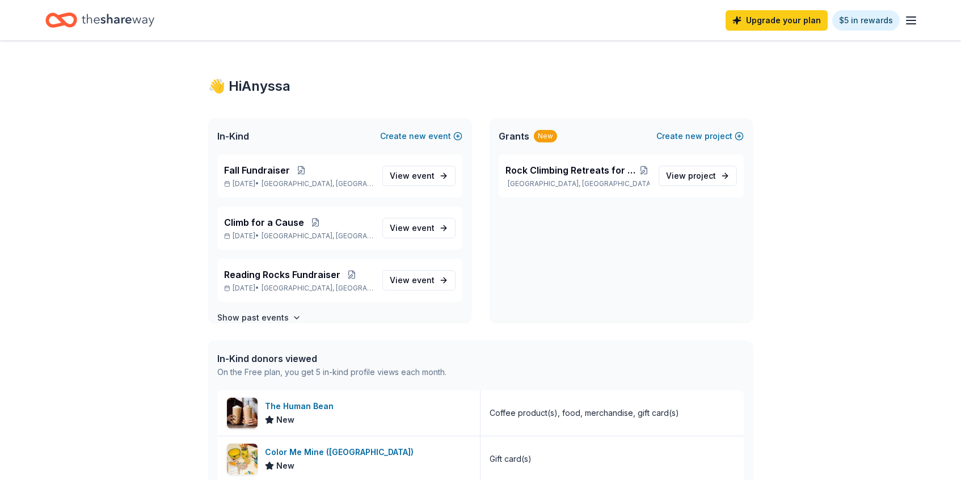 The width and height of the screenshot is (961, 480). Describe the element at coordinates (702, 175) in the screenshot. I see `span: project` at that location.